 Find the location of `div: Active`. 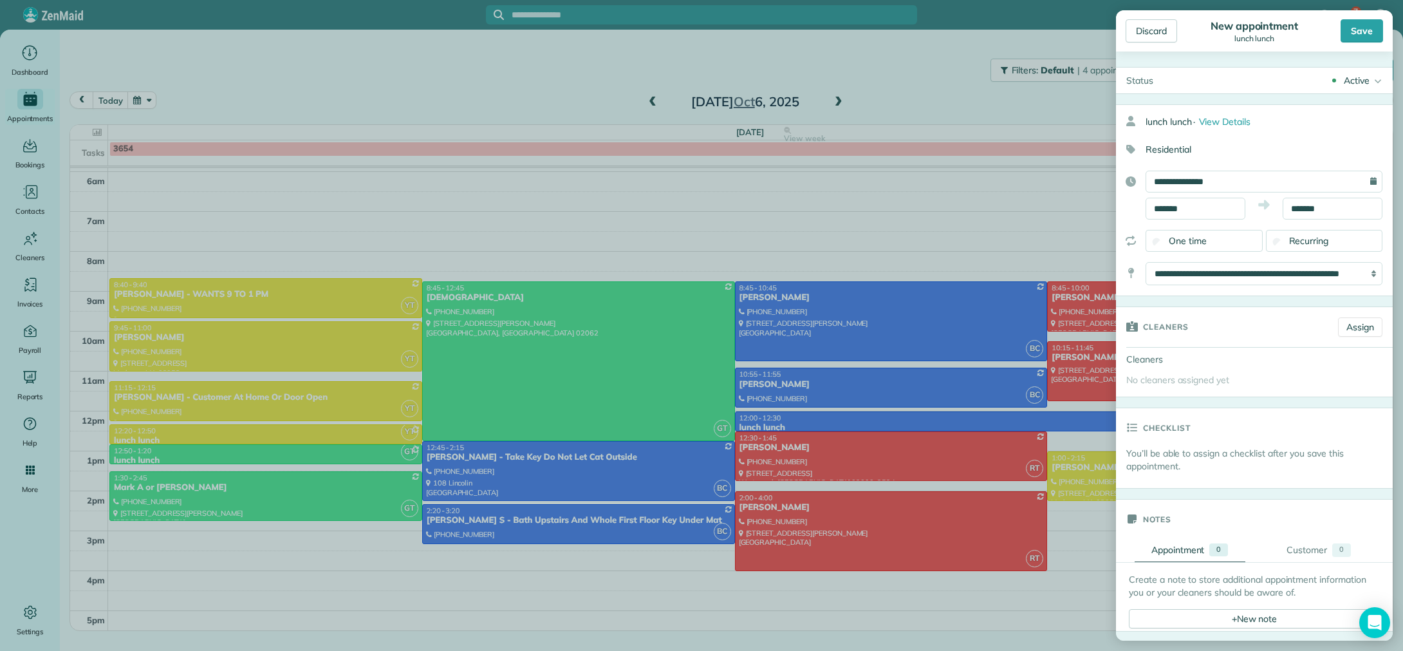

div: Active is located at coordinates (1357, 80).